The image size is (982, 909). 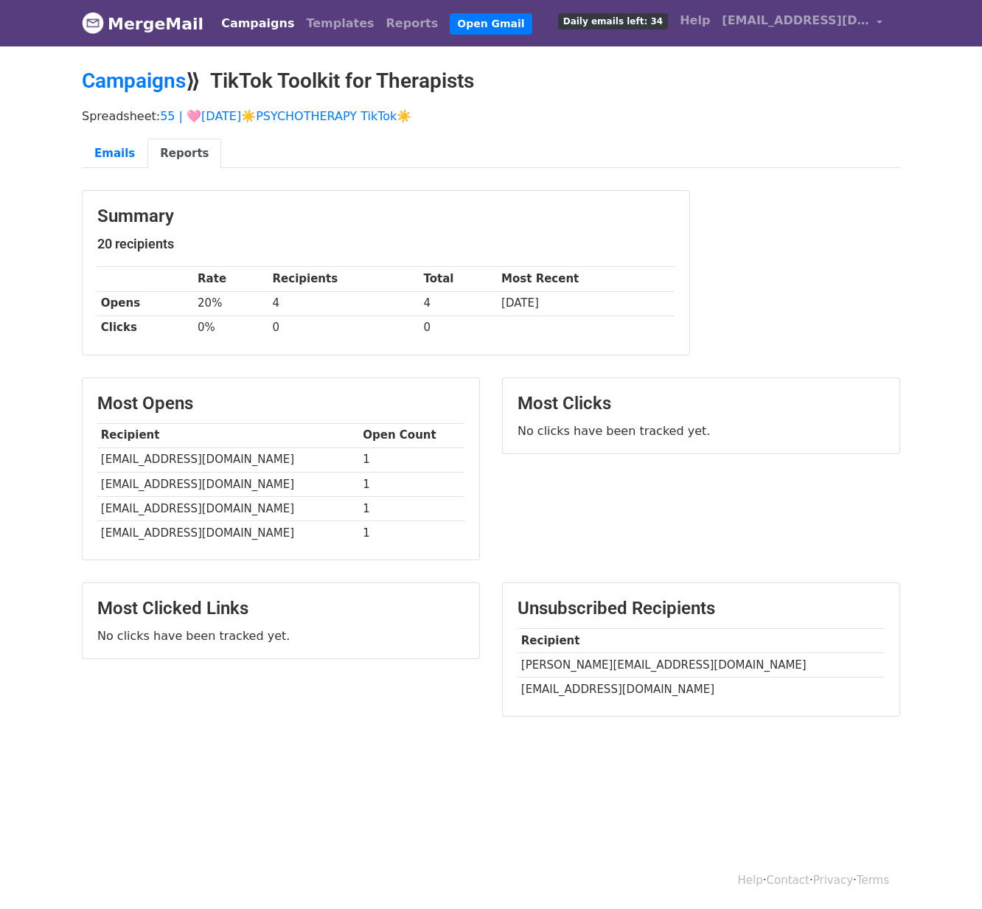 I want to click on span: Daily emails left: 34, so click(x=613, y=21).